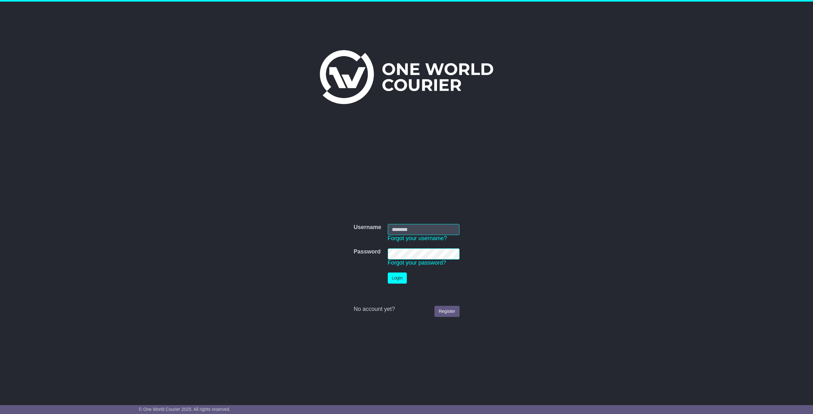  What do you see at coordinates (447, 311) in the screenshot?
I see `a: Register` at bounding box center [447, 311].